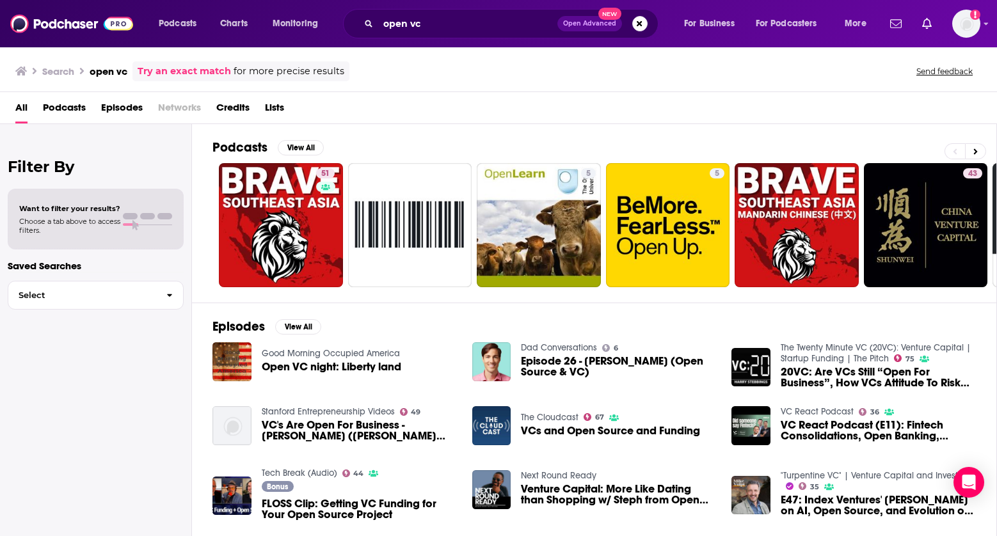 The width and height of the screenshot is (997, 536). I want to click on span: 36, so click(874, 412).